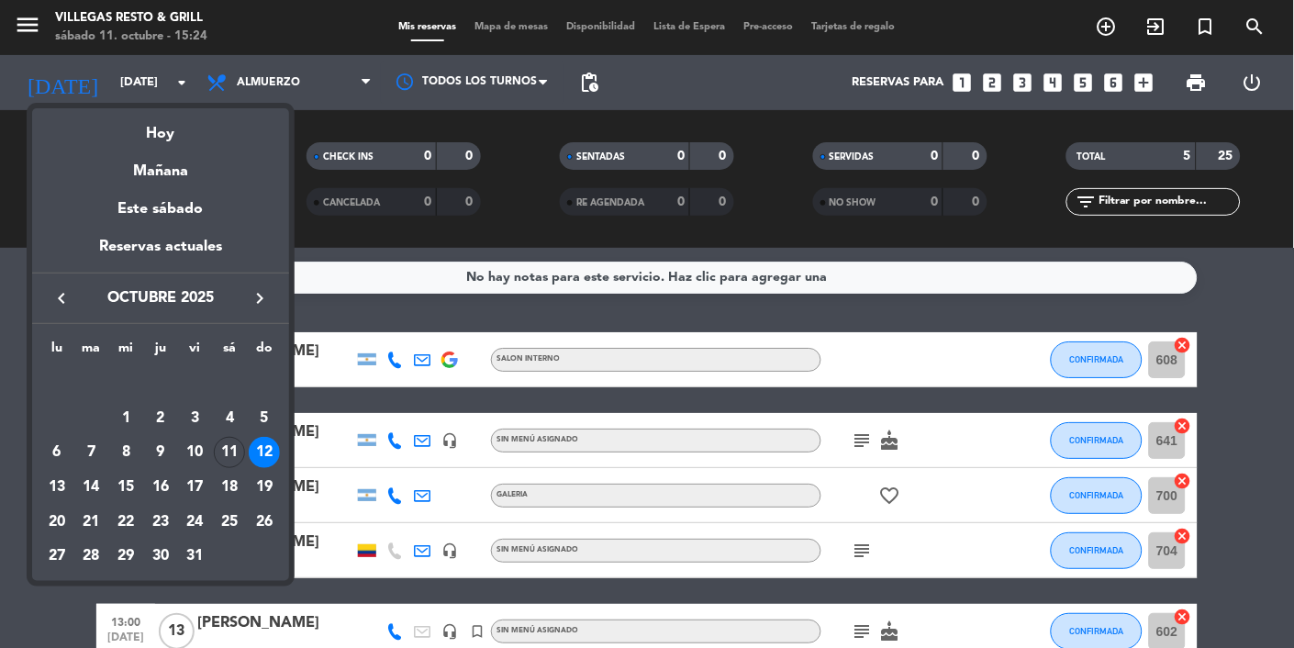  Describe the element at coordinates (195, 557) in the screenshot. I see `td: 31 de octubre de 2025` at that location.